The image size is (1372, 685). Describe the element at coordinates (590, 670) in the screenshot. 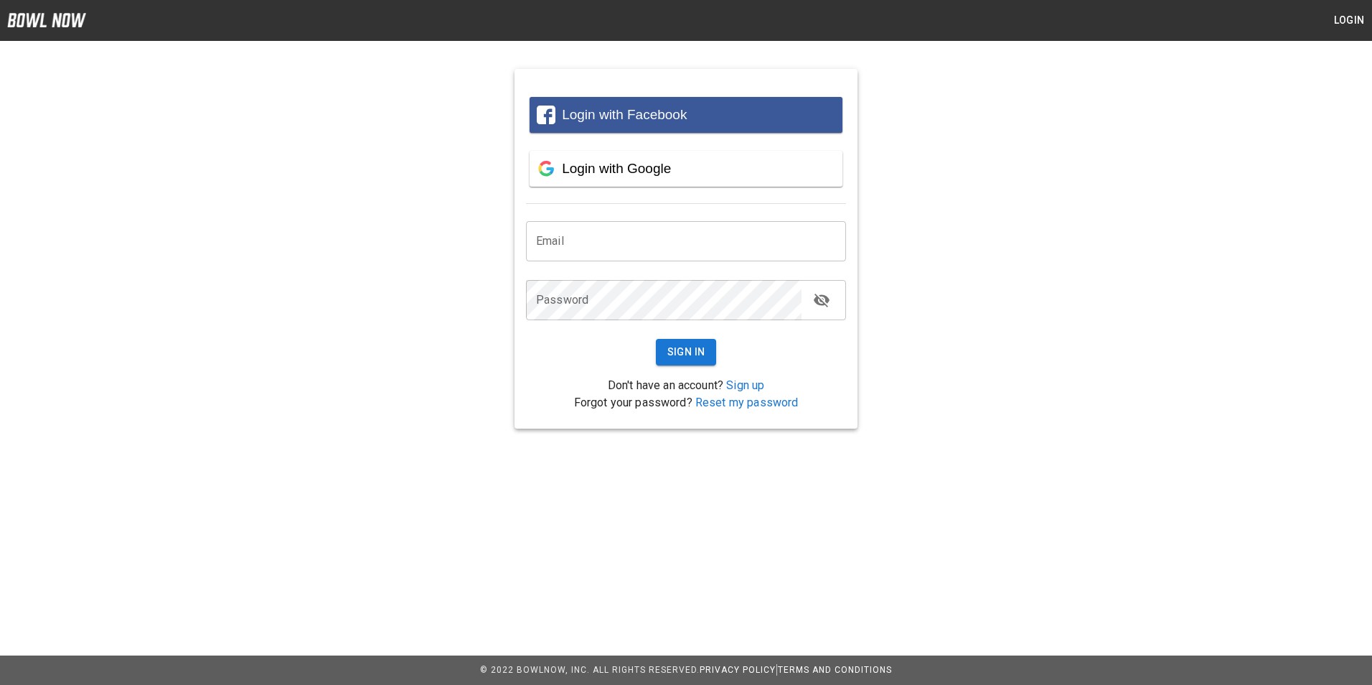

I see `span: © 2022 BowlNow, Inc. All Rights Reserved.` at that location.